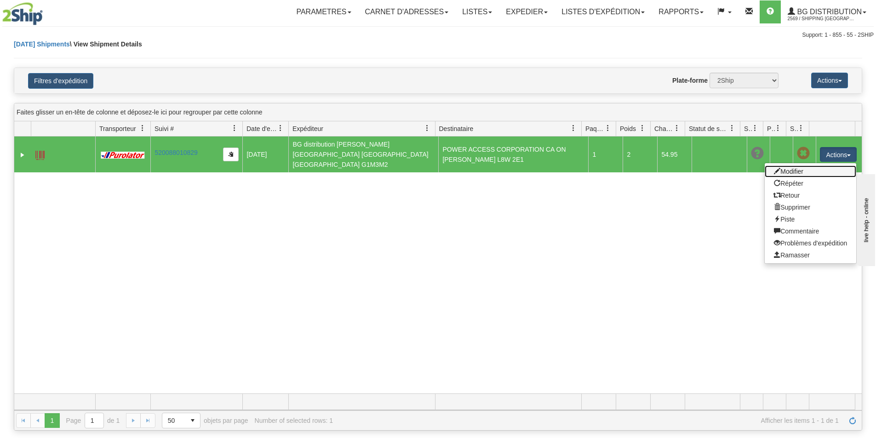  I want to click on span: Statut de suivi, so click(709, 129).